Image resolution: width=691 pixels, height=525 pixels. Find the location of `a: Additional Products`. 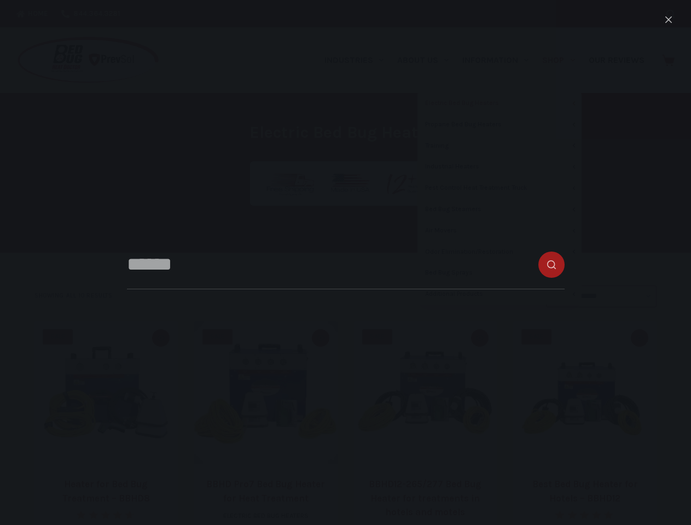

a: Additional Products is located at coordinates (500, 294).